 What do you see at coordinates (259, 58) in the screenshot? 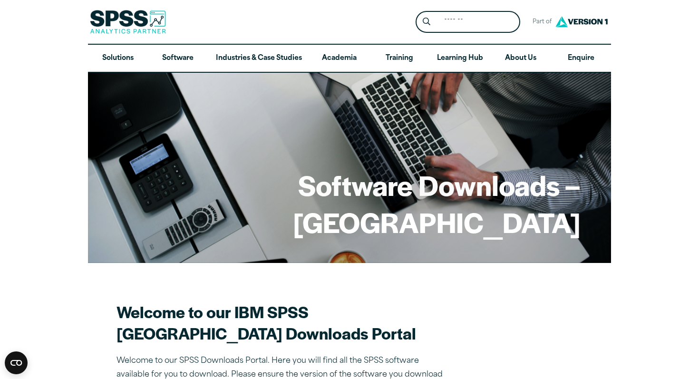
I see `a: Industries & Case Studies` at bounding box center [259, 58].